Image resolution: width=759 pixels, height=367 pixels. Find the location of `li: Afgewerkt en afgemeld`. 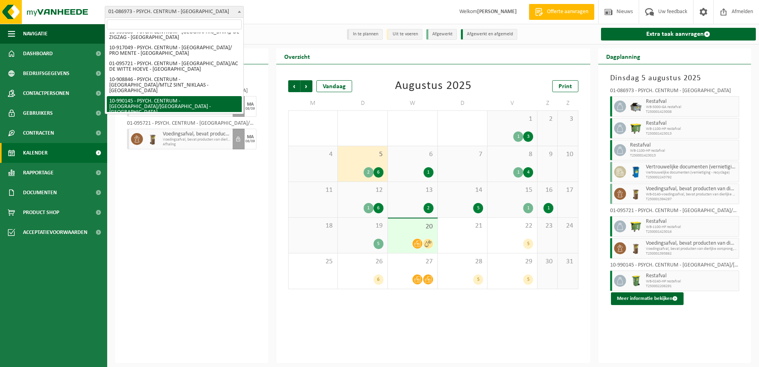

li: Afgewerkt en afgemeld is located at coordinates (489, 34).